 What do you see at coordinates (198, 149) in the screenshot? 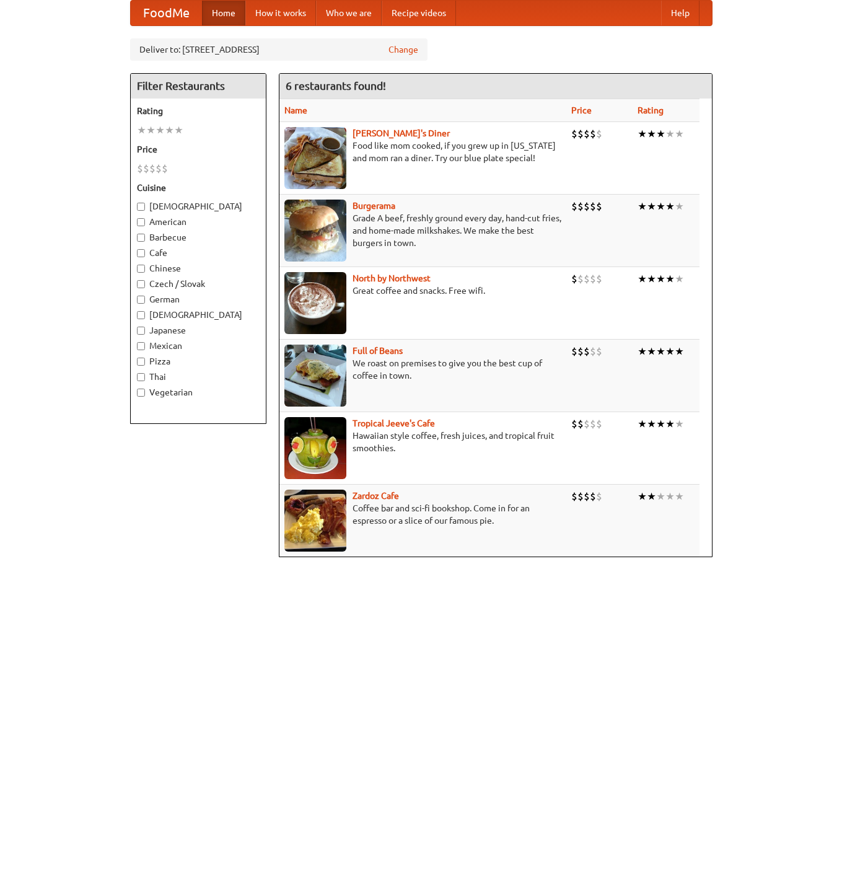
I see `h5: Price` at bounding box center [198, 149].